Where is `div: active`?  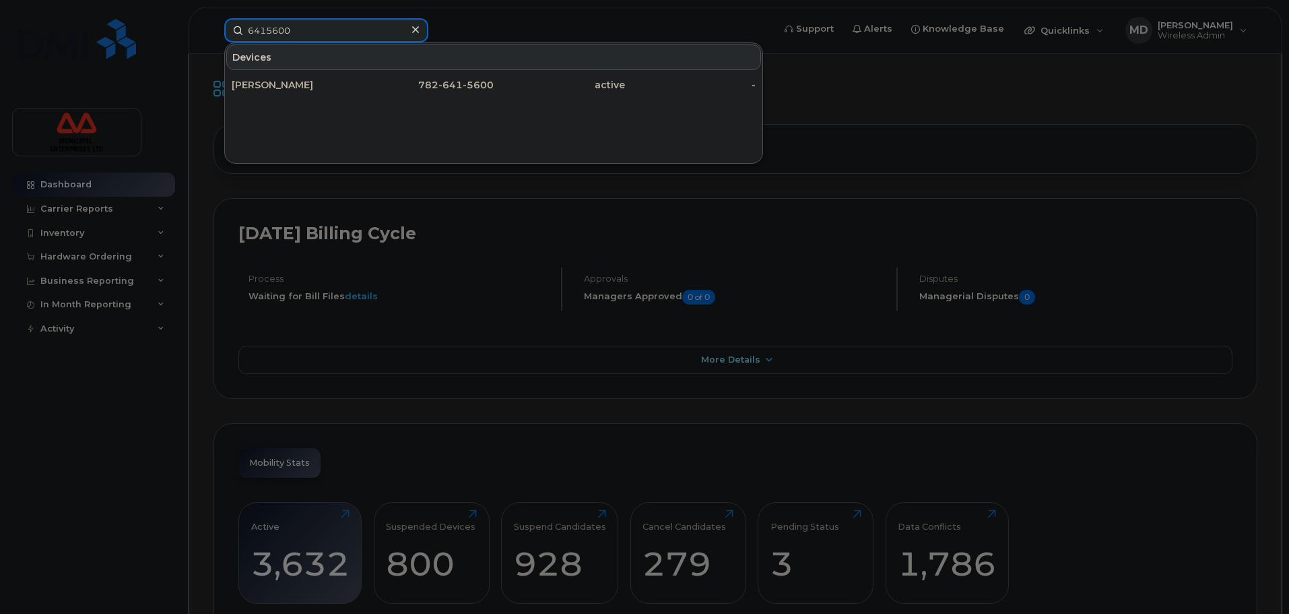
div: active is located at coordinates (559, 85).